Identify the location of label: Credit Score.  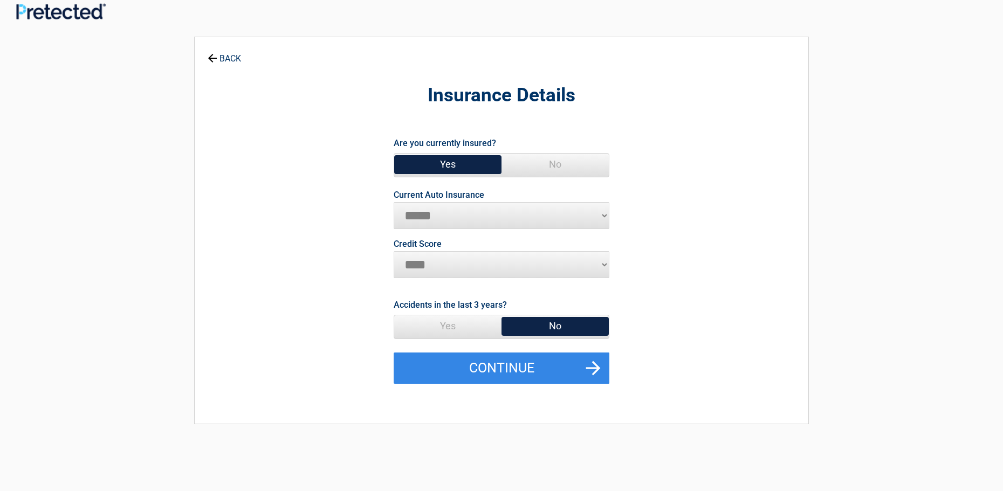
(417, 244).